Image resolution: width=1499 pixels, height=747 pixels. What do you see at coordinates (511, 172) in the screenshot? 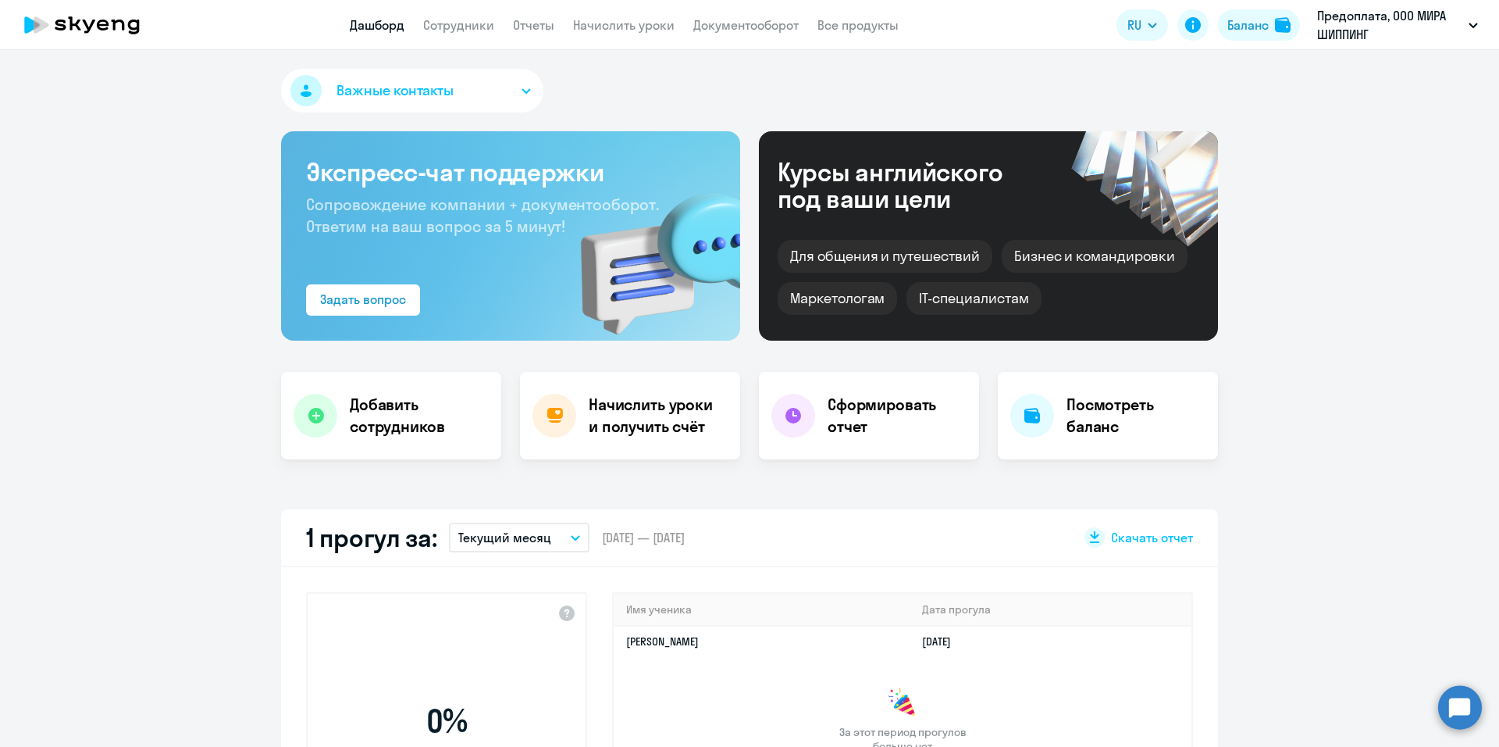
I see `h3: Экспресс-чат поддержки` at bounding box center [511, 172].